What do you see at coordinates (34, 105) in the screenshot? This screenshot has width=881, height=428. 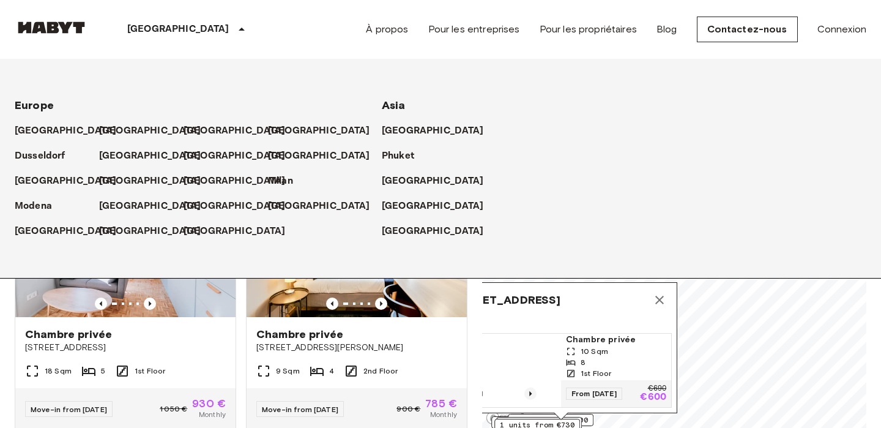 I see `span: Europe` at bounding box center [34, 105].